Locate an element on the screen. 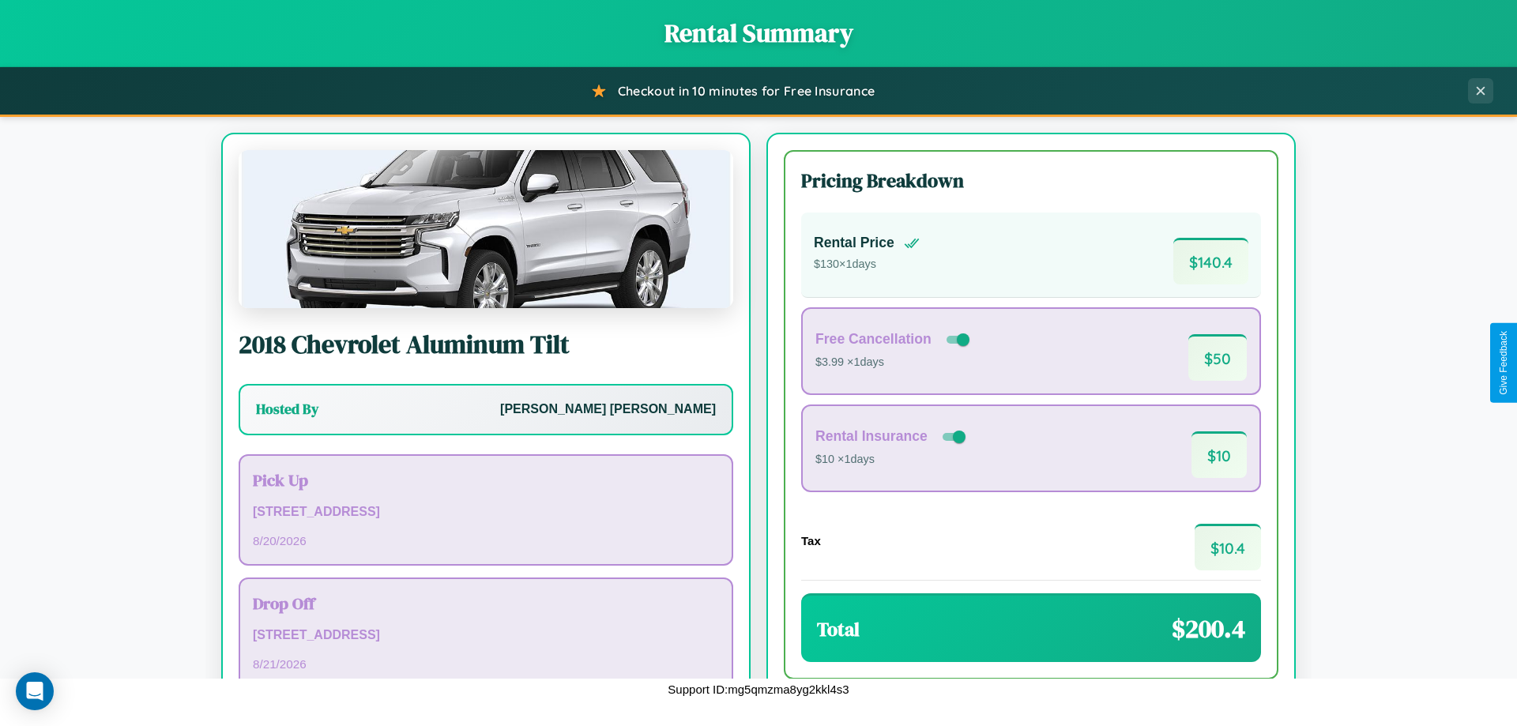 The width and height of the screenshot is (1517, 726). h4: Rental Price is located at coordinates (854, 243).